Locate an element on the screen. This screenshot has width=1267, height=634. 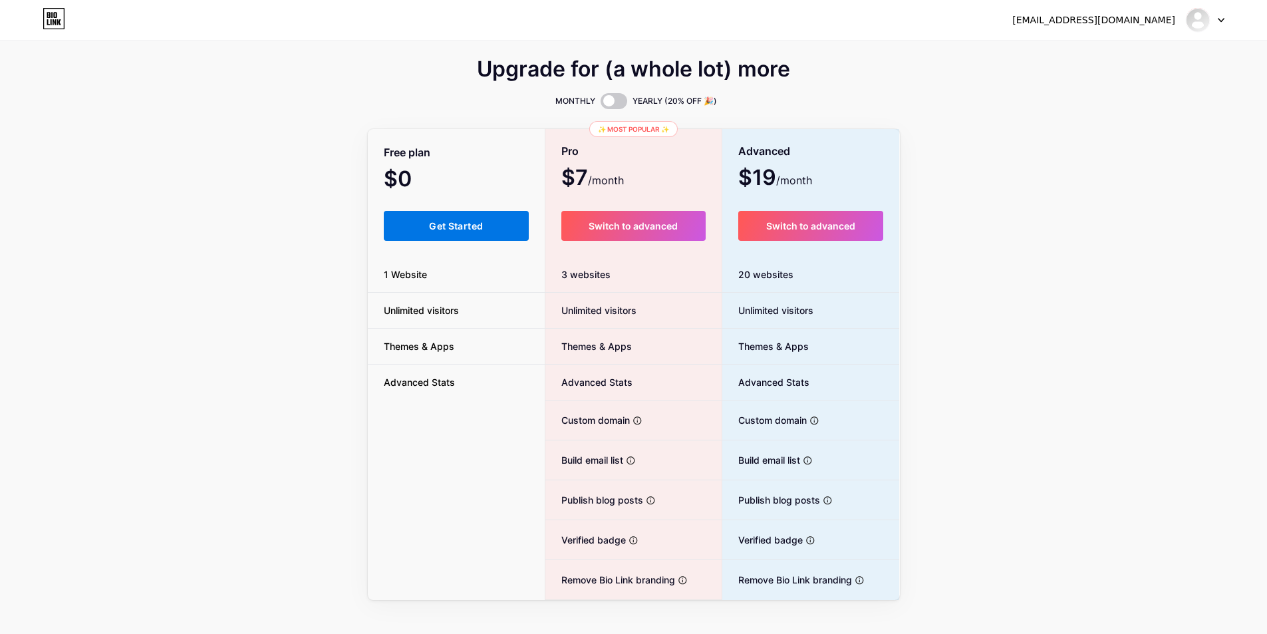
span: $0 is located at coordinates (416, 180).